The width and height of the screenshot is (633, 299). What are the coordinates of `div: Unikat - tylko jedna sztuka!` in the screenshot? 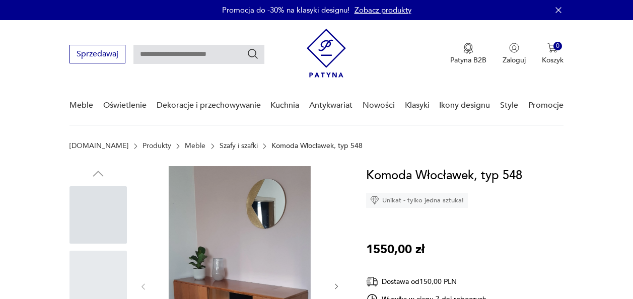 It's located at (417, 201).